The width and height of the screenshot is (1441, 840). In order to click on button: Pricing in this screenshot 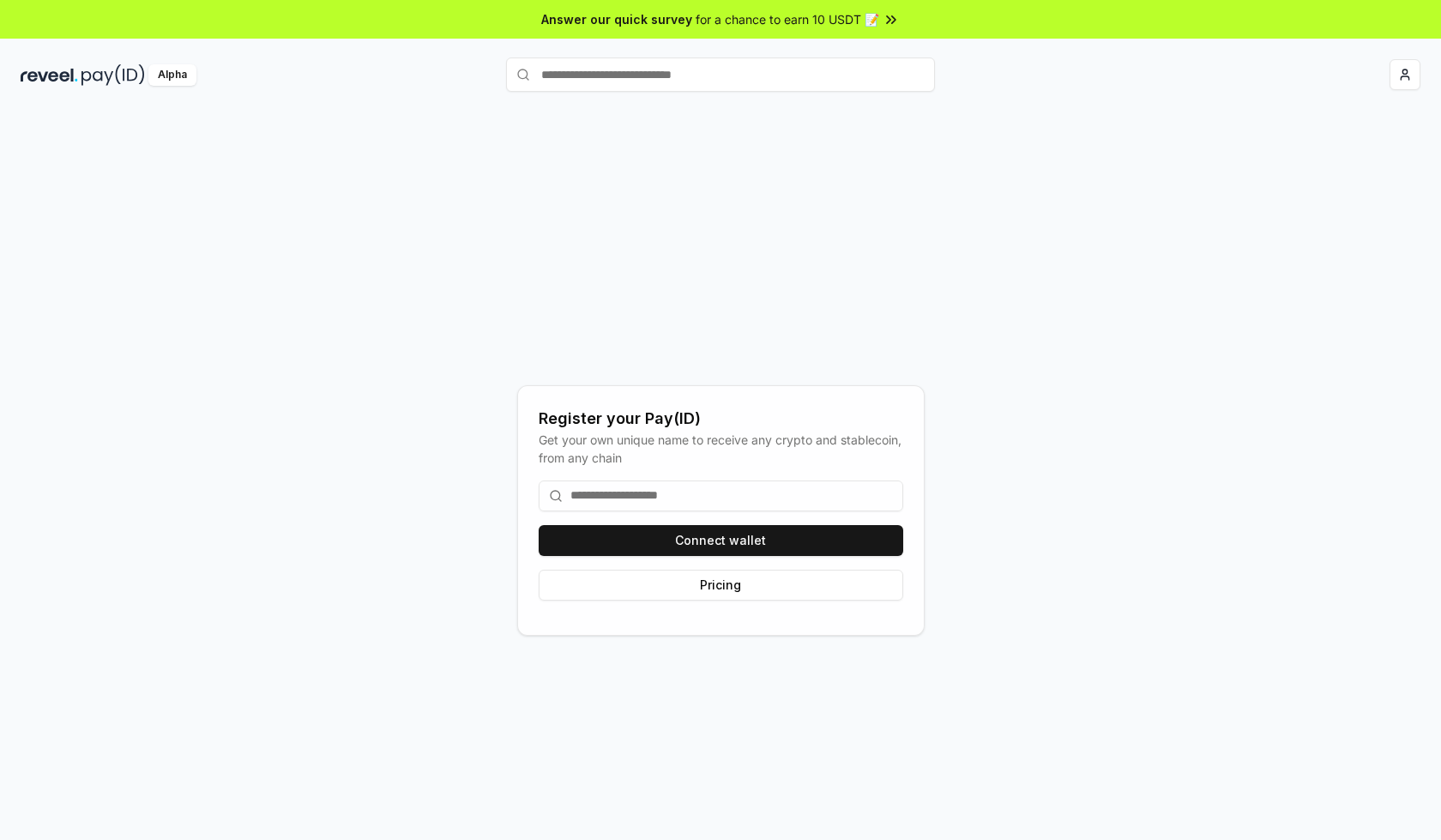, I will do `click(720, 585)`.